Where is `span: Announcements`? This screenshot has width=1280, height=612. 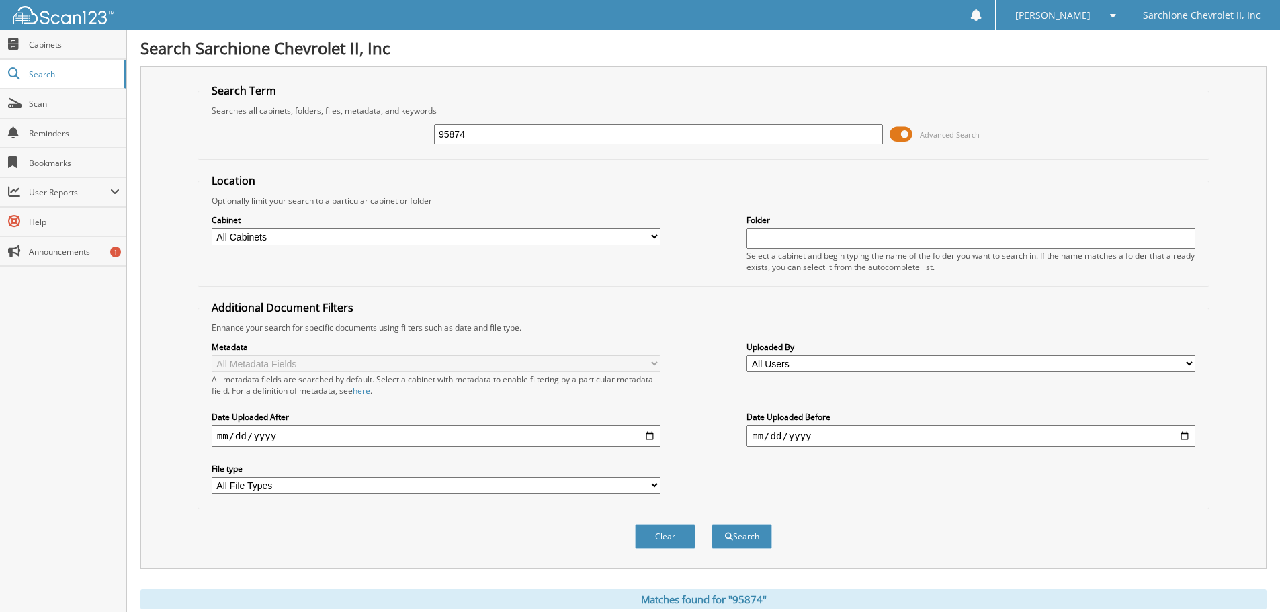
span: Announcements is located at coordinates (74, 251).